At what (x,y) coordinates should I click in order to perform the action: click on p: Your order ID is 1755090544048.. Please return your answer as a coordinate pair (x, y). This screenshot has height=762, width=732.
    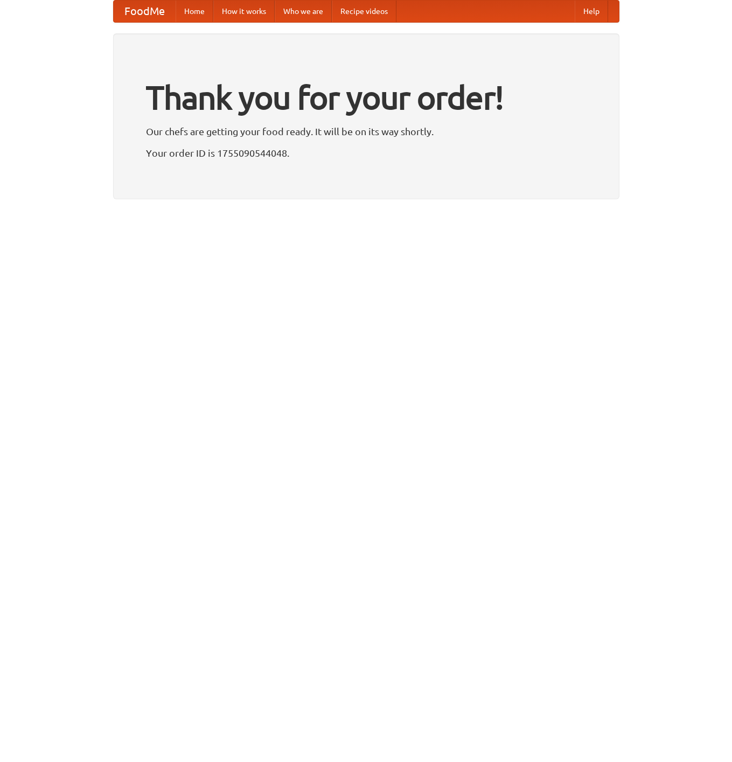
    Looking at the image, I should click on (366, 153).